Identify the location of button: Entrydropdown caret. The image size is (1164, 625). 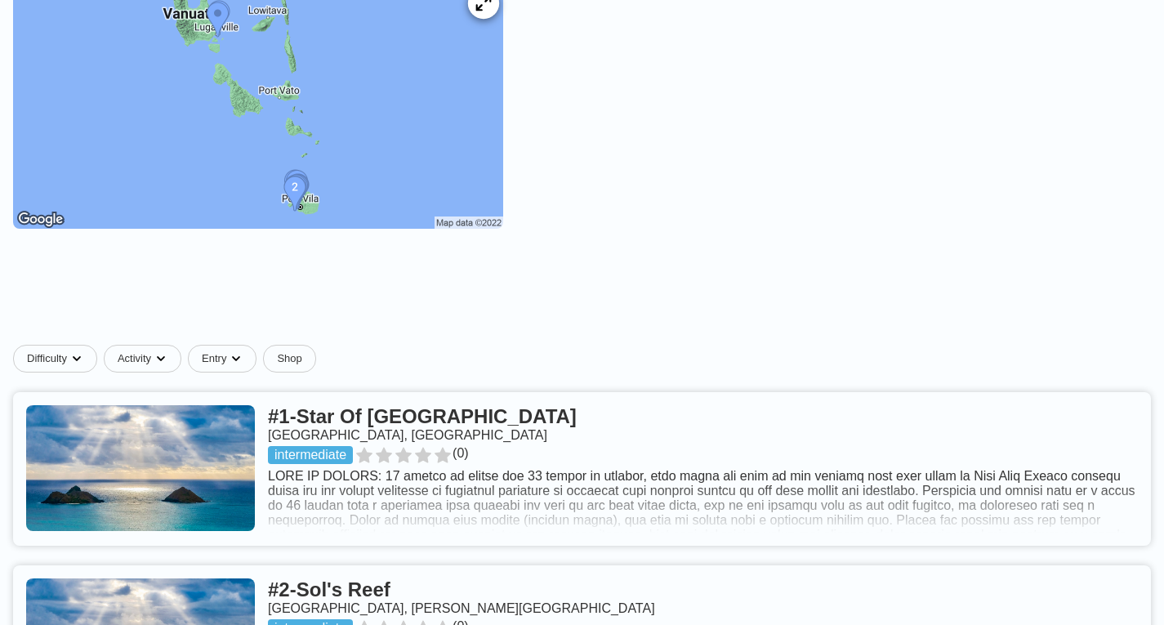
(225, 359).